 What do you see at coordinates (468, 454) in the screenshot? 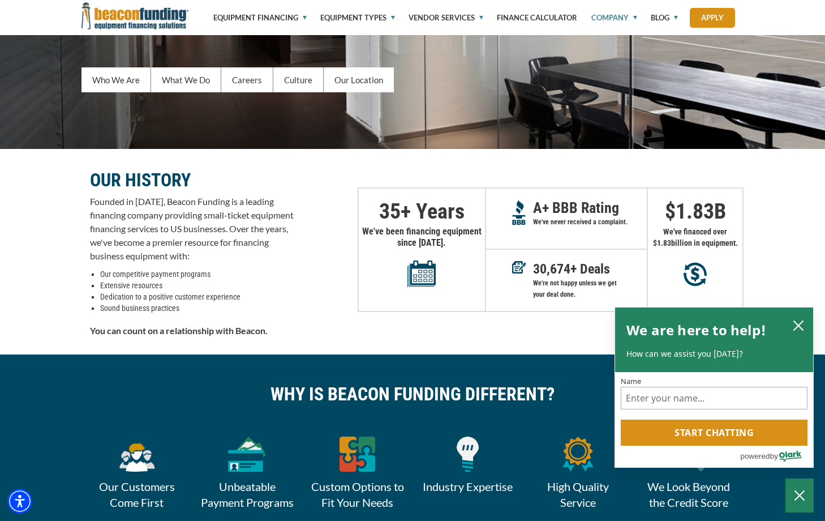
I see `img: Industry Expertise` at bounding box center [468, 454].